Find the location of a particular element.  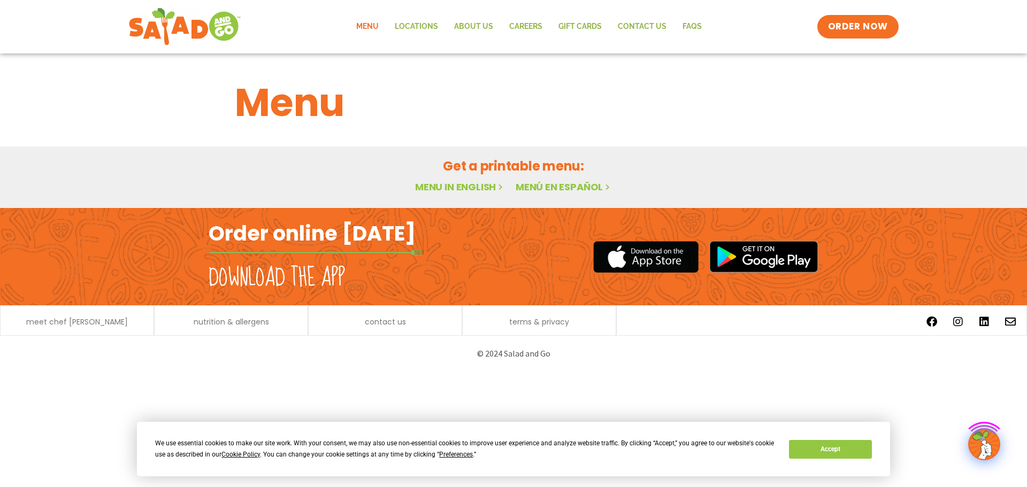

img: new-SAG-logo-768×292 is located at coordinates (185, 27).